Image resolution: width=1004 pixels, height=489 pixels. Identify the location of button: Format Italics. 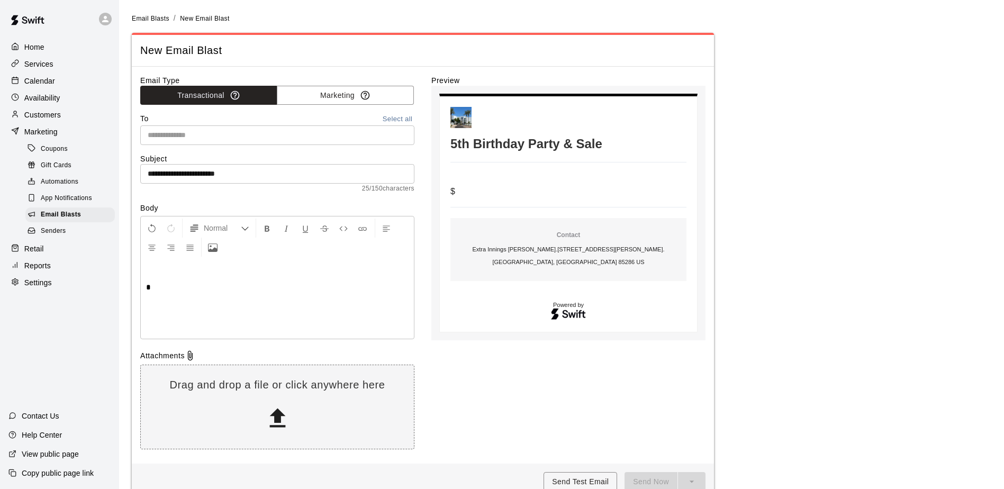
(286, 228).